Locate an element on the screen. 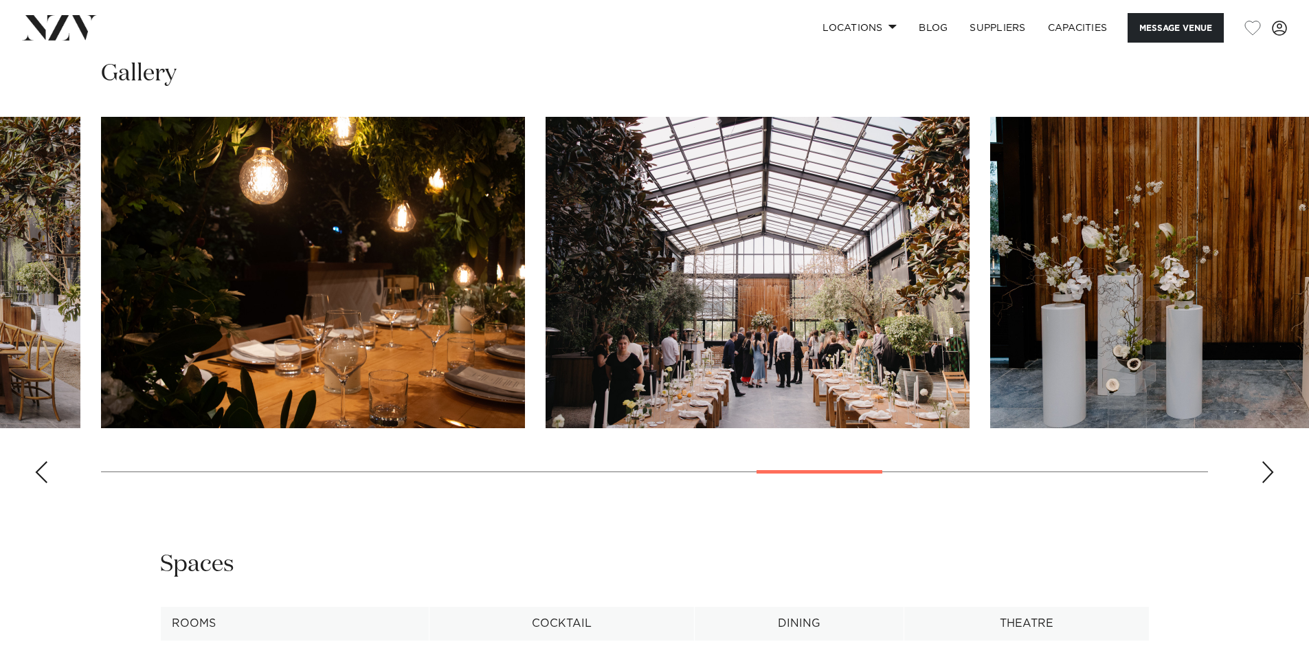  a: Capacities is located at coordinates (1077, 27).